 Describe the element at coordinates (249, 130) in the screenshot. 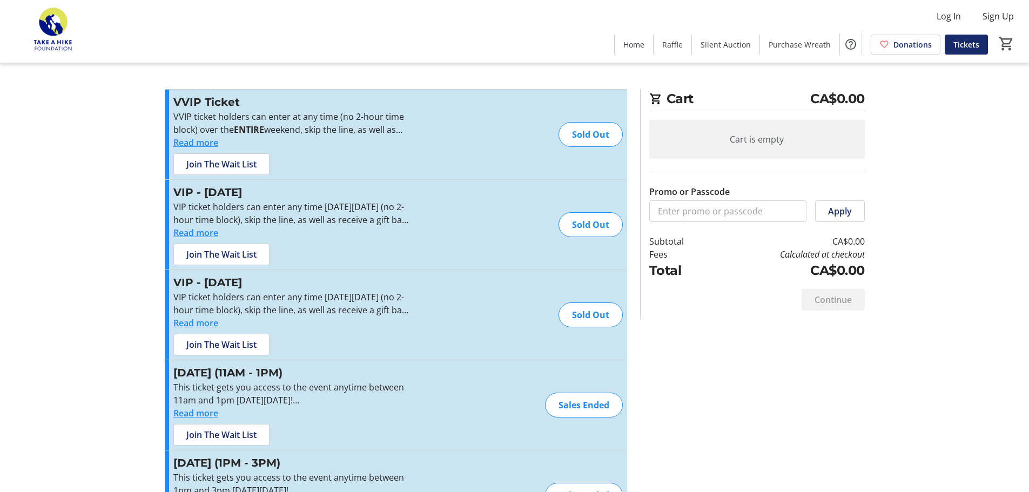

I see `strong: ENTIRE` at that location.